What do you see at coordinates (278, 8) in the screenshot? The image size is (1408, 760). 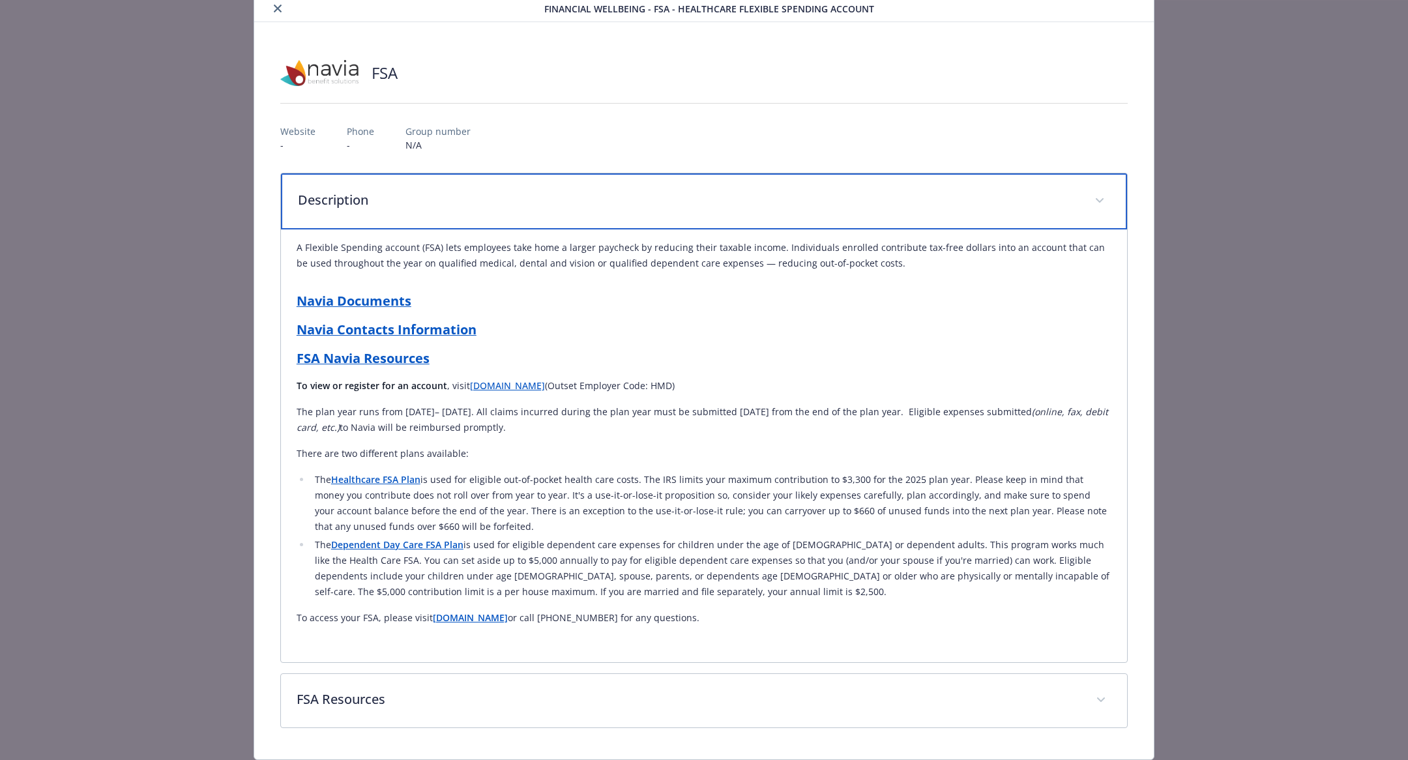 I see `button: close` at bounding box center [278, 8].